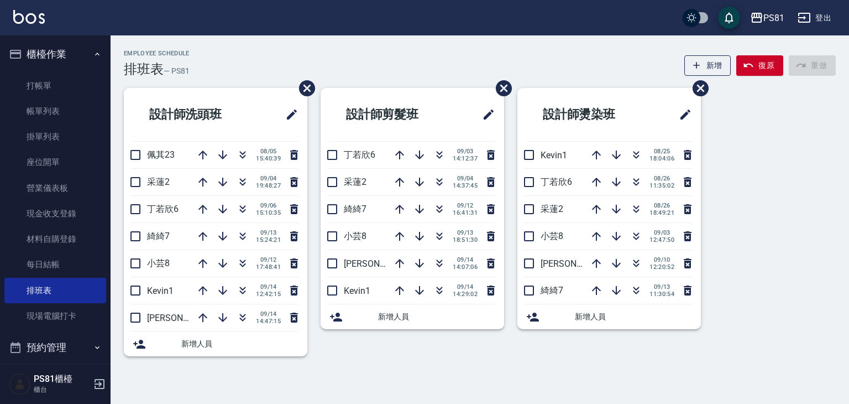 This screenshot has height=404, width=849. I want to click on button: PS81, so click(768, 18).